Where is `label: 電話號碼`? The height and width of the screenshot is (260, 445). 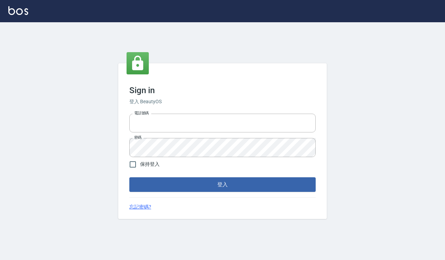 label: 電話號碼 is located at coordinates (141, 113).